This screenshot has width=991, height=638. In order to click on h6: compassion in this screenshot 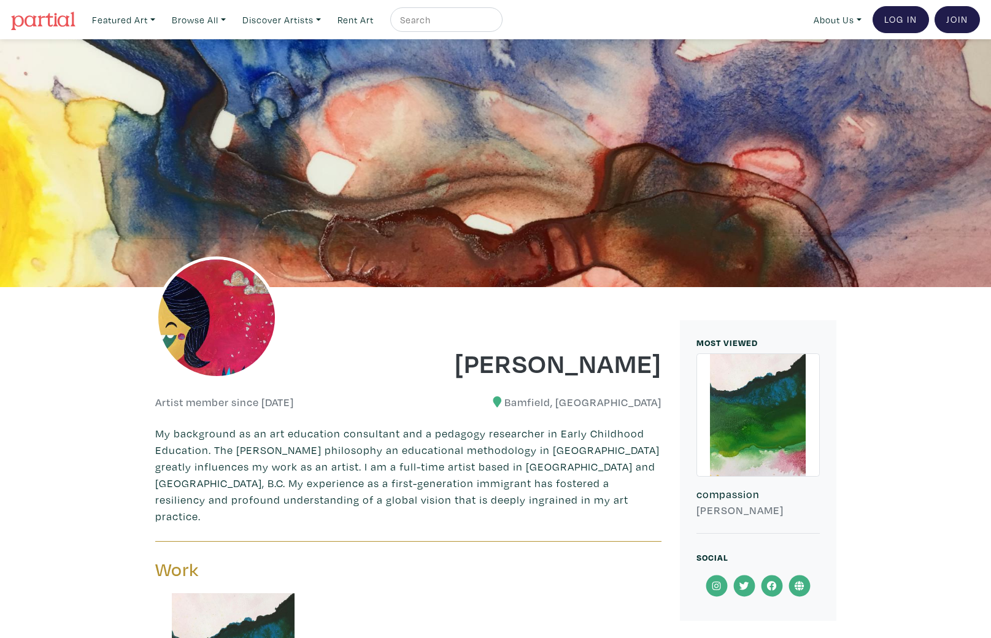, I will do `click(758, 494)`.